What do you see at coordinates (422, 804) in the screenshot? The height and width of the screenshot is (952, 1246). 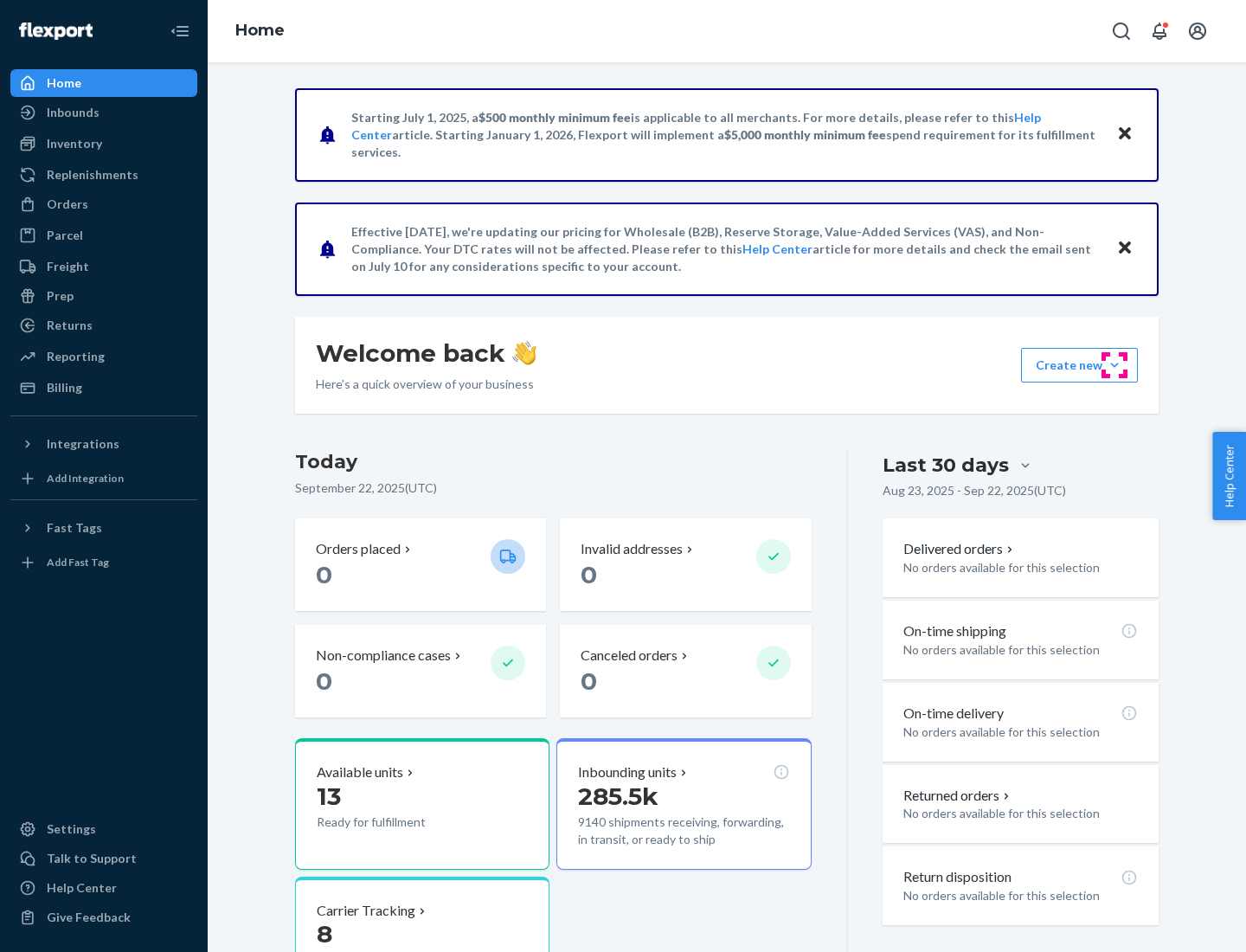 I see `button: Available units13Ready for fulfillment` at bounding box center [422, 804].